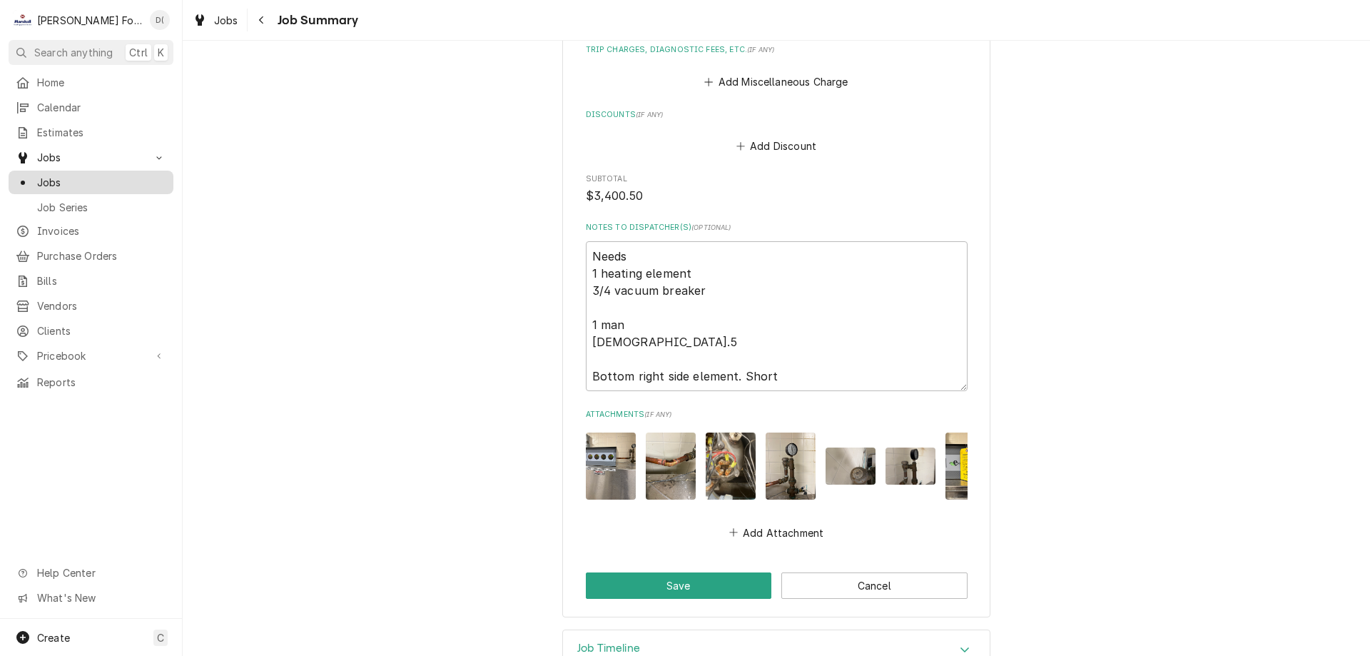  I want to click on span: Calendar, so click(101, 107).